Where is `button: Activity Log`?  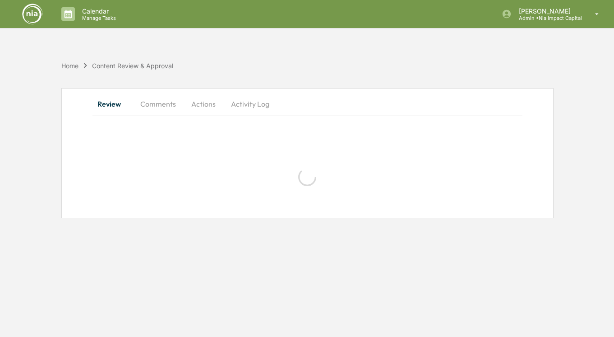 button: Activity Log is located at coordinates (250, 104).